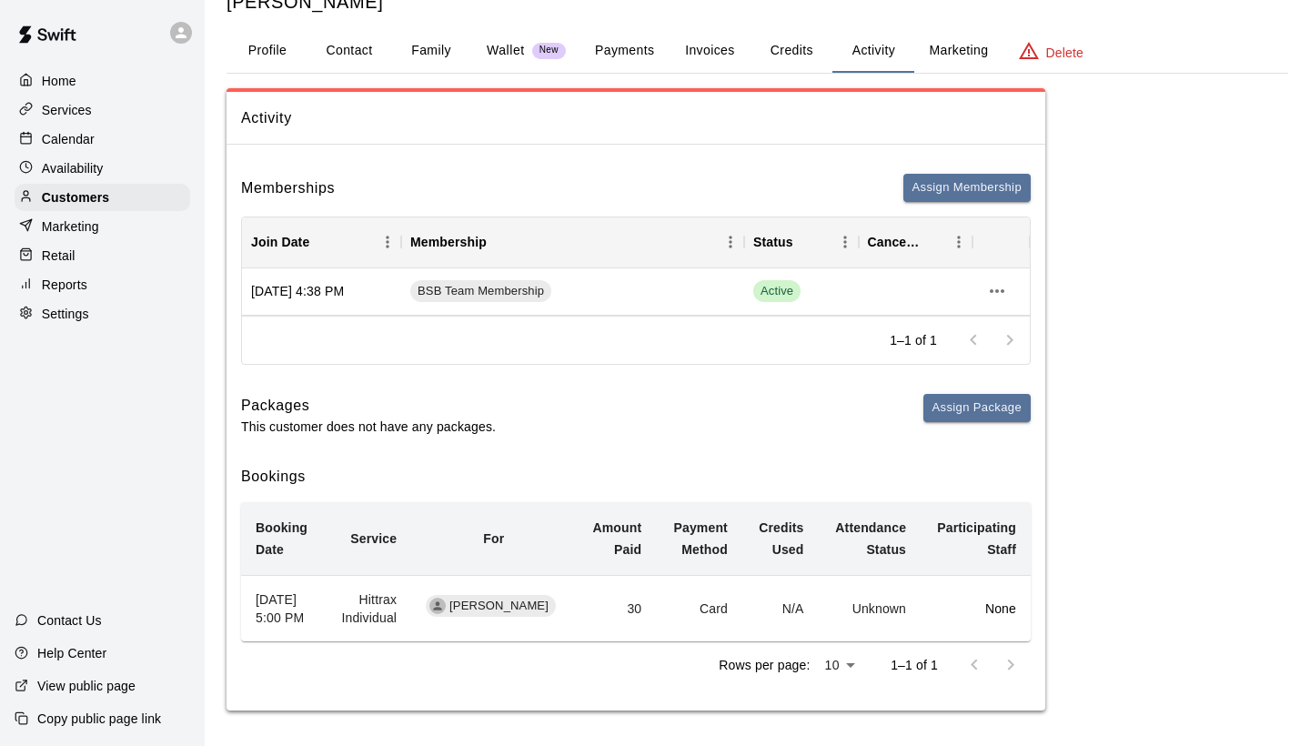  I want to click on h6: Bookings, so click(636, 477).